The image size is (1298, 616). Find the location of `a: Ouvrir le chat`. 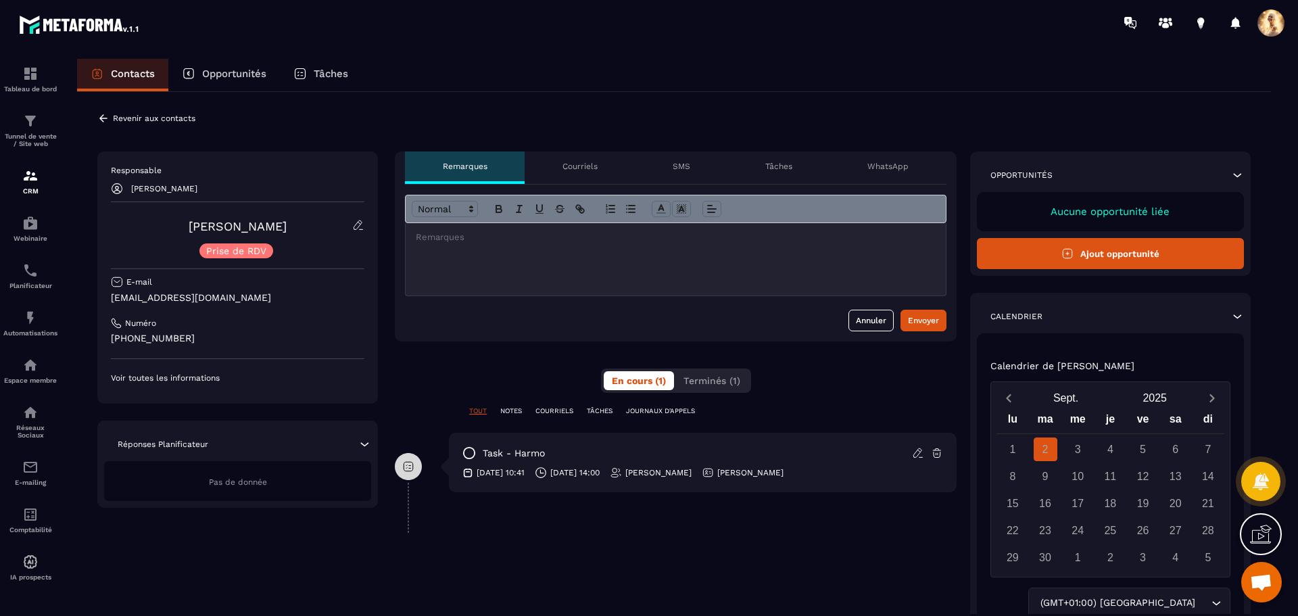

a: Ouvrir le chat is located at coordinates (1262, 582).